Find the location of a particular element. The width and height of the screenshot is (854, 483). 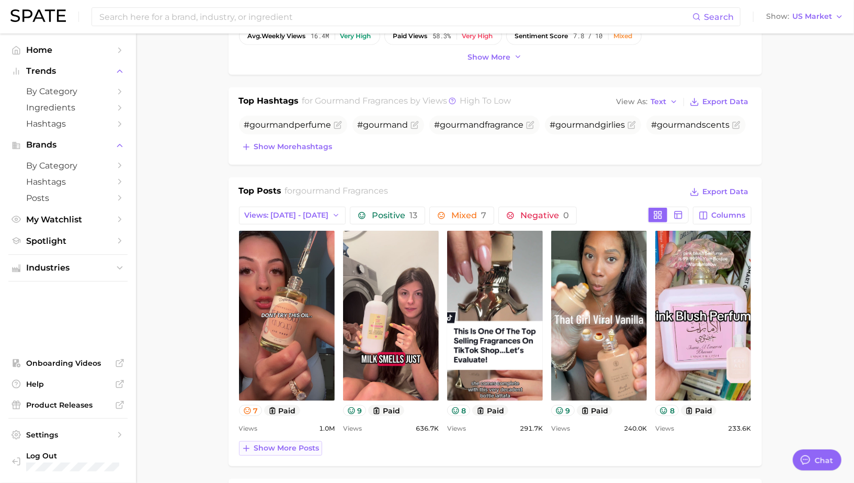

input: Search here for a brand, industry, or ingredient is located at coordinates (395, 17).